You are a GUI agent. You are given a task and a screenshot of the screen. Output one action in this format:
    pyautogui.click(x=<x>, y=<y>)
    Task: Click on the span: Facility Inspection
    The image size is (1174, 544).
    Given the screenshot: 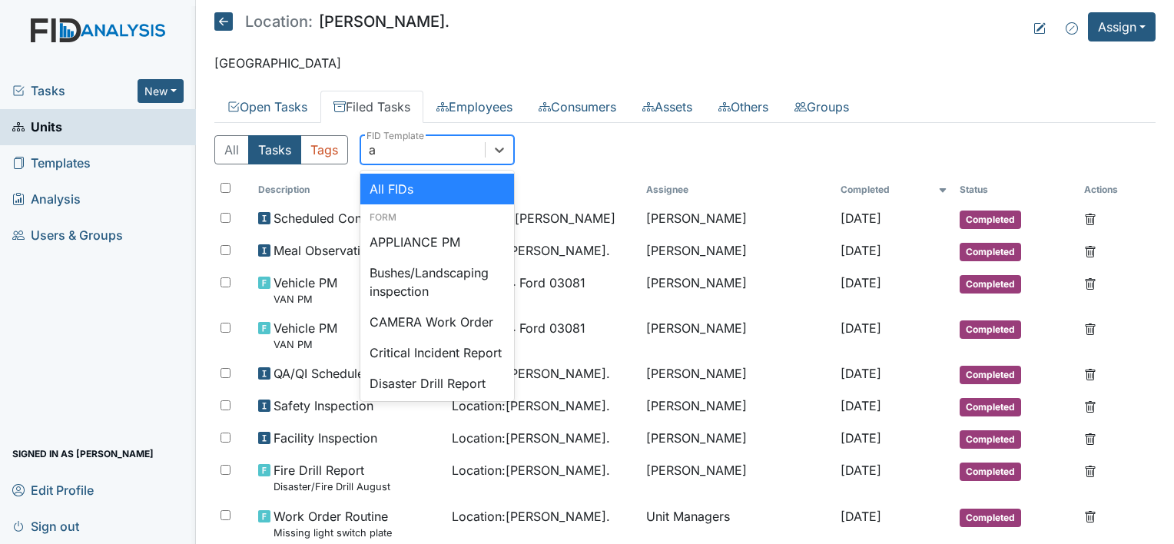 What is the action you would take?
    pyautogui.click(x=325, y=438)
    